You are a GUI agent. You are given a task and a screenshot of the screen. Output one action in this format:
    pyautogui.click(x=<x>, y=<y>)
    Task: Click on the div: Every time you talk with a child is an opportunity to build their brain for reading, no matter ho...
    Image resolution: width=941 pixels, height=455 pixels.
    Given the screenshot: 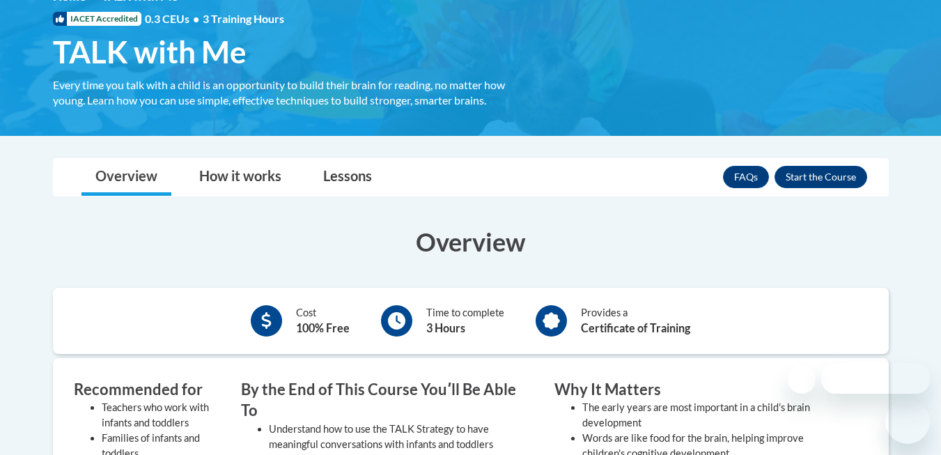 What is the action you would take?
    pyautogui.click(x=293, y=93)
    